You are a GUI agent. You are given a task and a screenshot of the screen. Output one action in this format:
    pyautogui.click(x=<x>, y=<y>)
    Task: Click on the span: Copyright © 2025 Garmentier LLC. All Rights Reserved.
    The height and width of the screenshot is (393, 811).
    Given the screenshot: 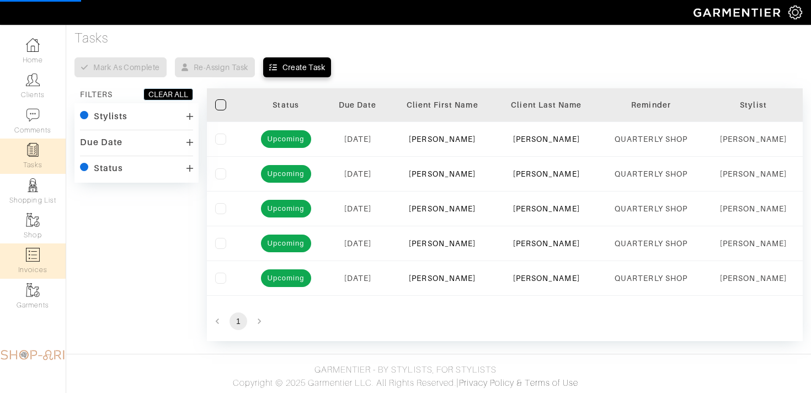 What is the action you would take?
    pyautogui.click(x=344, y=383)
    